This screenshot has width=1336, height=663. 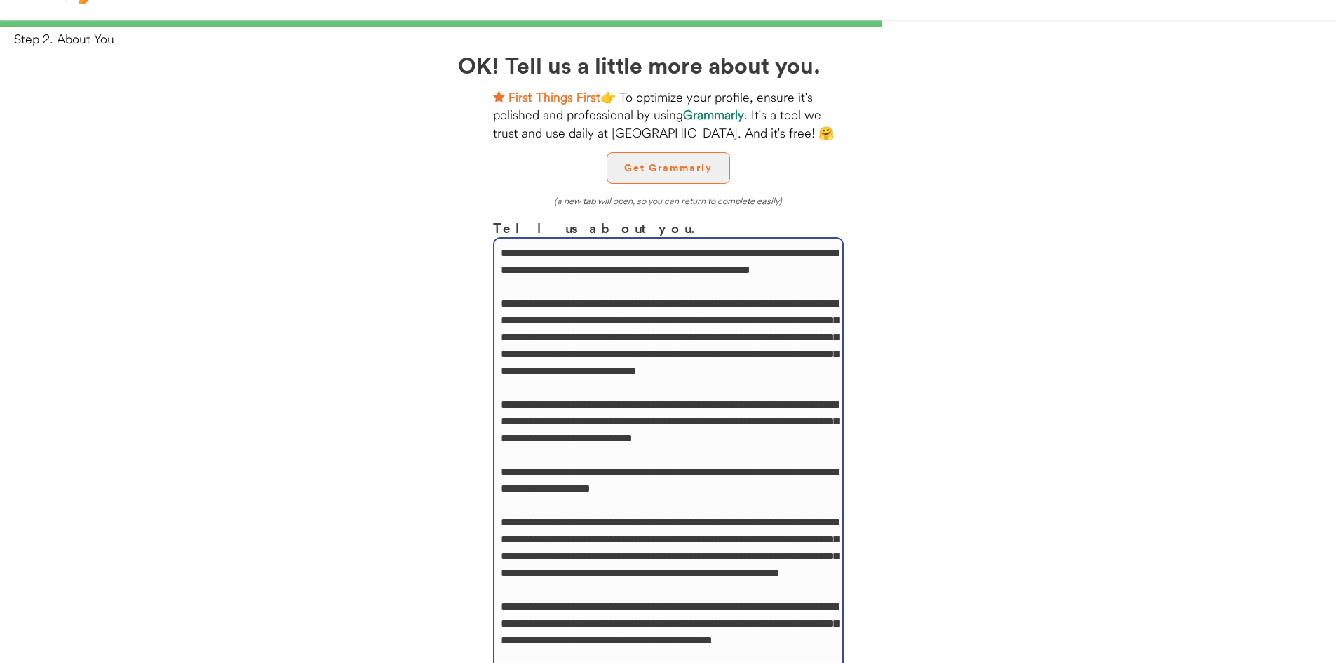 I want to click on h3: Tell us about you., so click(x=668, y=227).